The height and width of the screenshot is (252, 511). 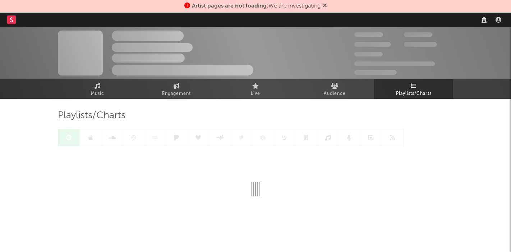 What do you see at coordinates (421, 44) in the screenshot?
I see `span: 1,000,000` at bounding box center [421, 44].